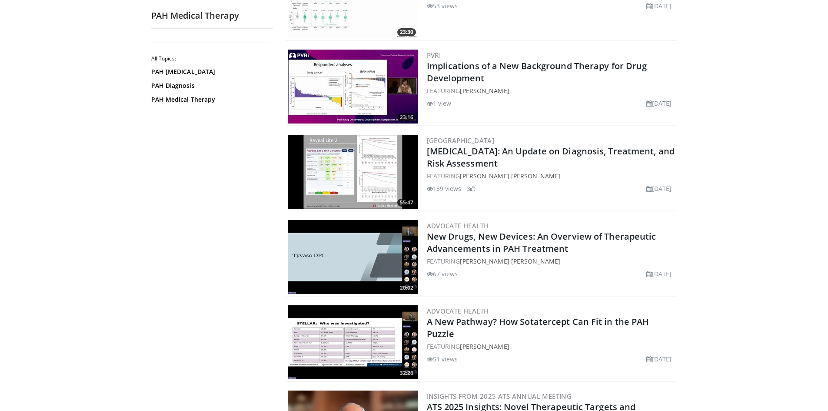 The width and height of the screenshot is (828, 411). Describe the element at coordinates (212, 16) in the screenshot. I see `h2: PAH Medical Therapy` at that location.